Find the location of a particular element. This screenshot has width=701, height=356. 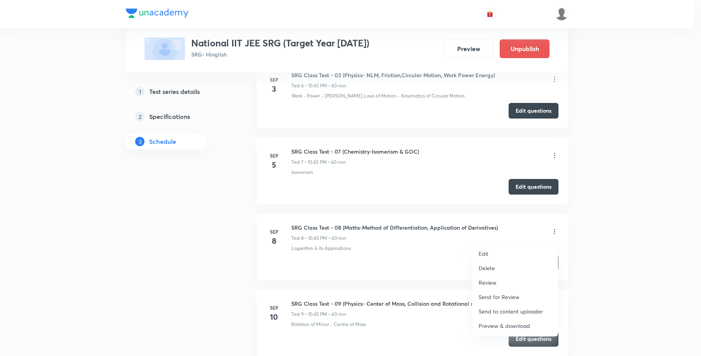

p: Review is located at coordinates (488, 282).